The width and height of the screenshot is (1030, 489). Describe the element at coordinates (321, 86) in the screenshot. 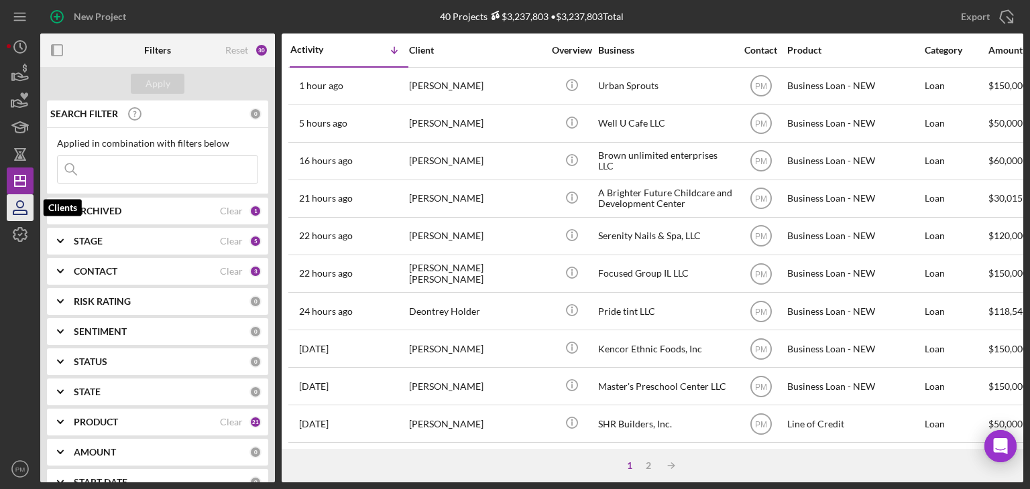

I see `time: 2025-09-10 17:25` at that location.